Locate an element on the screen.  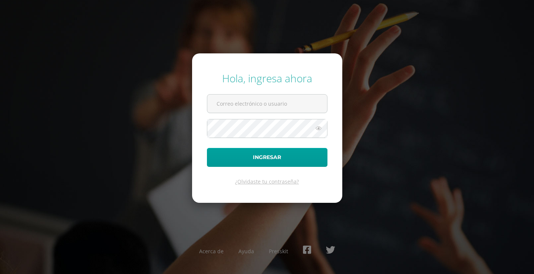
a: Presskit is located at coordinates (279, 251).